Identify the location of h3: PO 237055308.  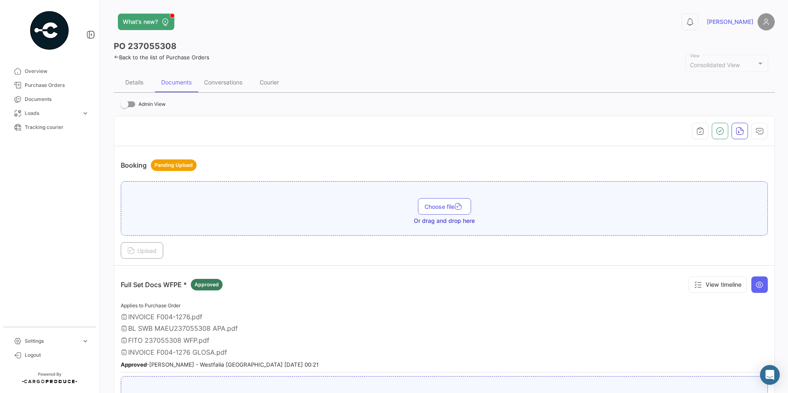
(145, 46).